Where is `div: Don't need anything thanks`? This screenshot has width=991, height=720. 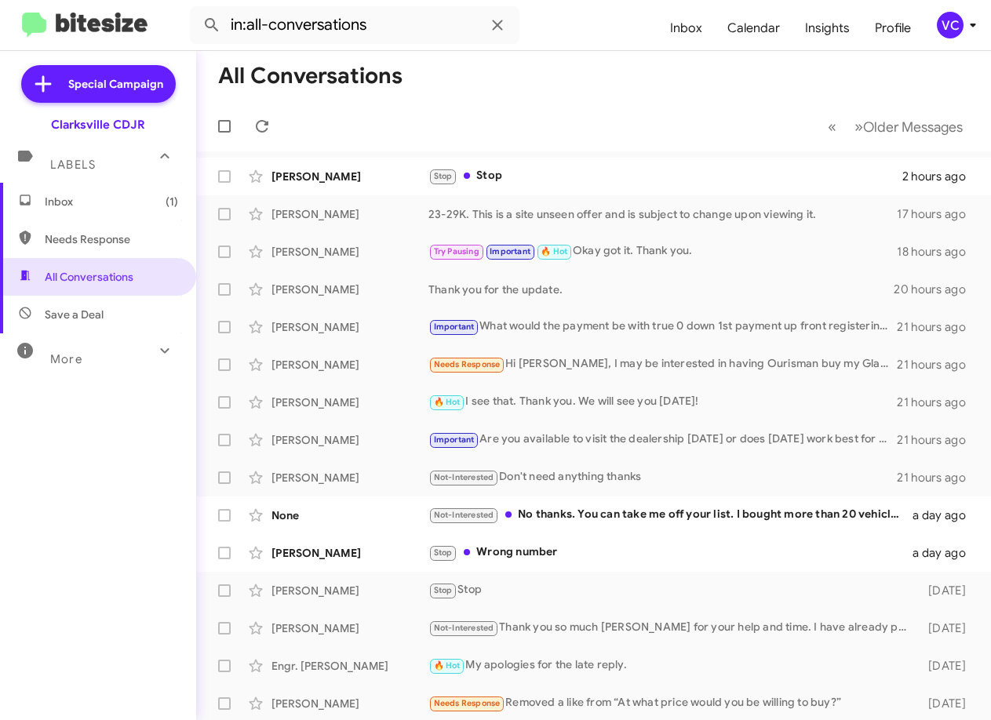
div: Don't need anything thanks is located at coordinates (662, 477).